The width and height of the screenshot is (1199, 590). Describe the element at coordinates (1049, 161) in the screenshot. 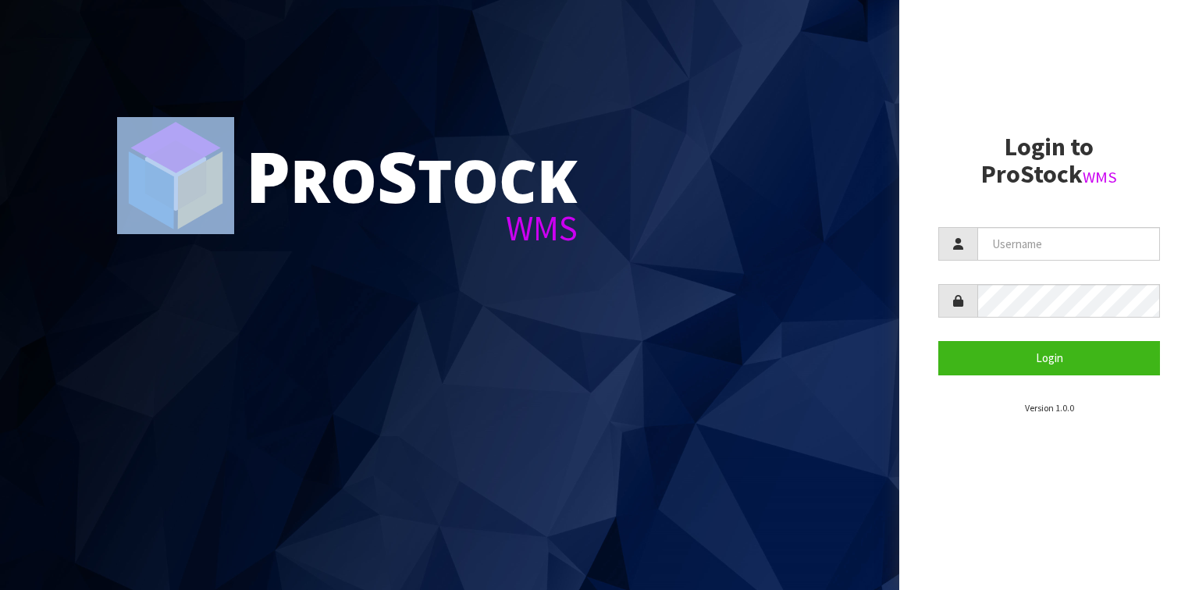

I see `h2: Login to ProStock` at that location.